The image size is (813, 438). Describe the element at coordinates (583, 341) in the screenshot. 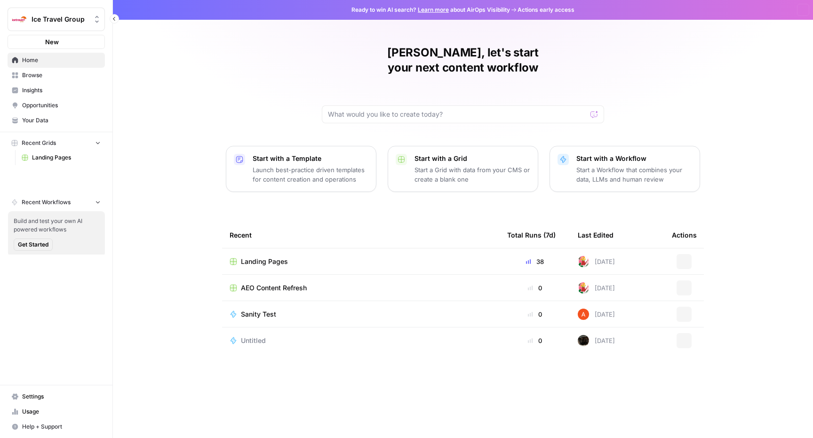

I see `img: a7wp29i4q9fg250eipuu1edzbiqn` at that location.